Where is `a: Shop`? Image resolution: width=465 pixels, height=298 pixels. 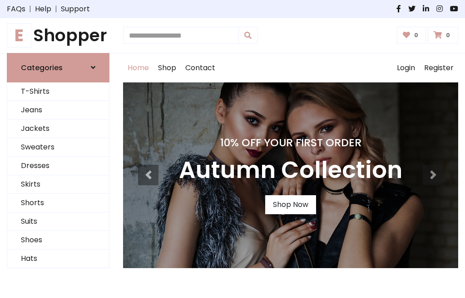 a: Shop is located at coordinates (167, 68).